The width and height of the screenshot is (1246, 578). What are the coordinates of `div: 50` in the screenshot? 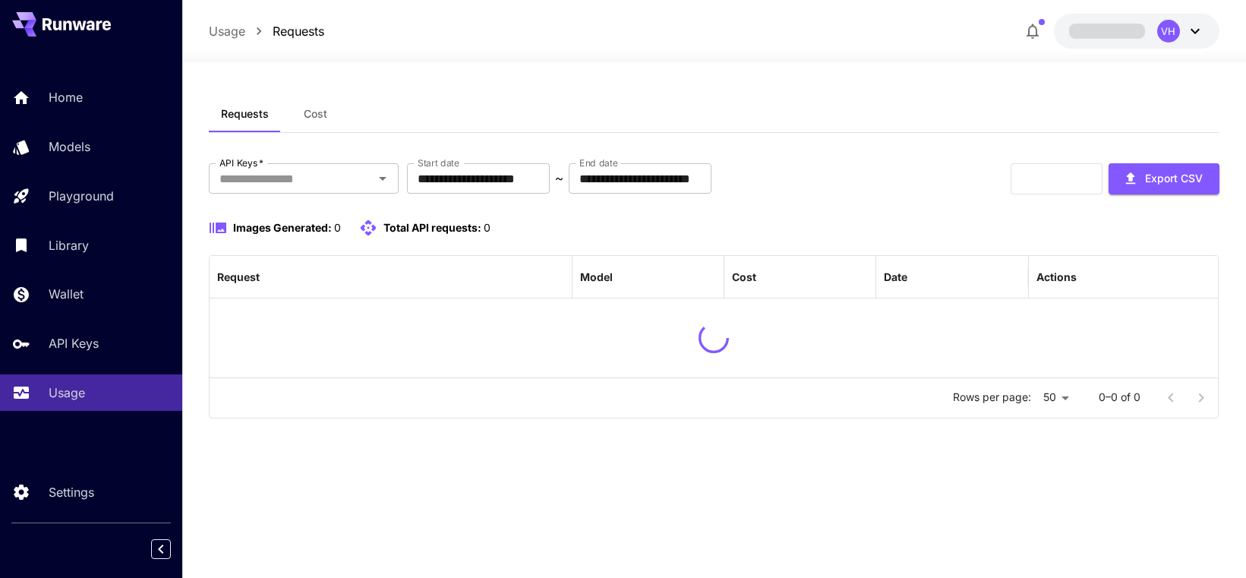 It's located at (1056, 397).